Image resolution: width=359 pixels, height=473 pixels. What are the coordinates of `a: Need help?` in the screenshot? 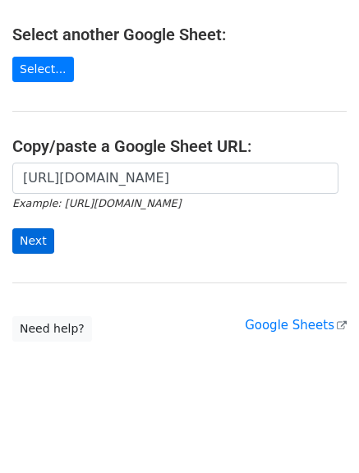 It's located at (52, 329).